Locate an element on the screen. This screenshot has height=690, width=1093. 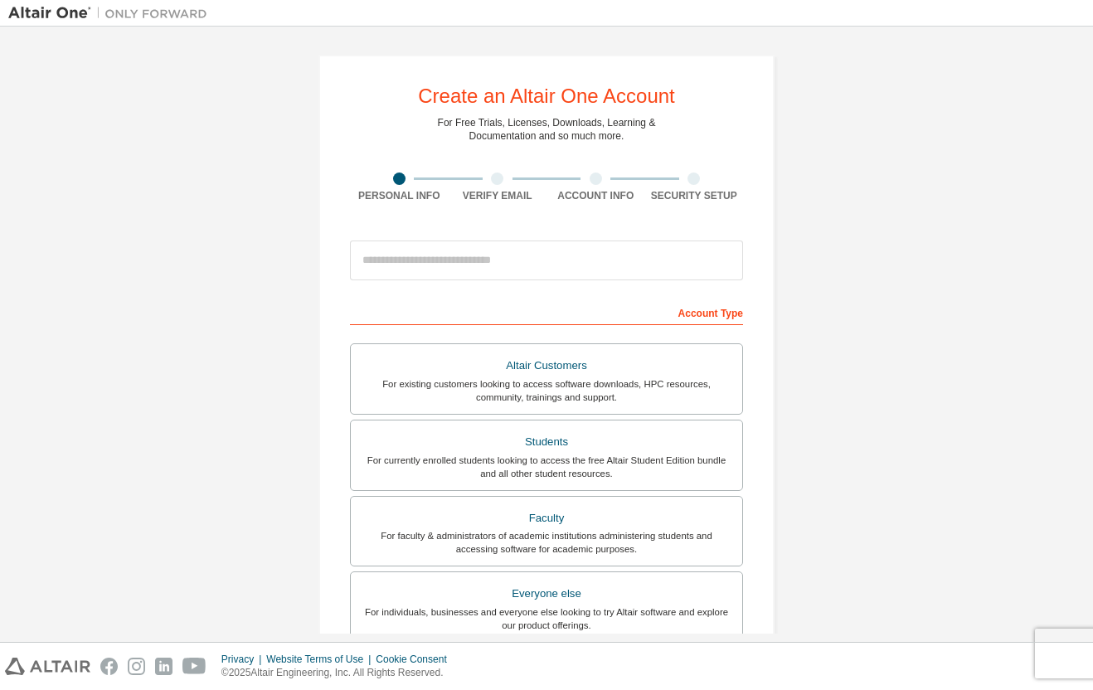
img: youtube.svg is located at coordinates (194, 666).